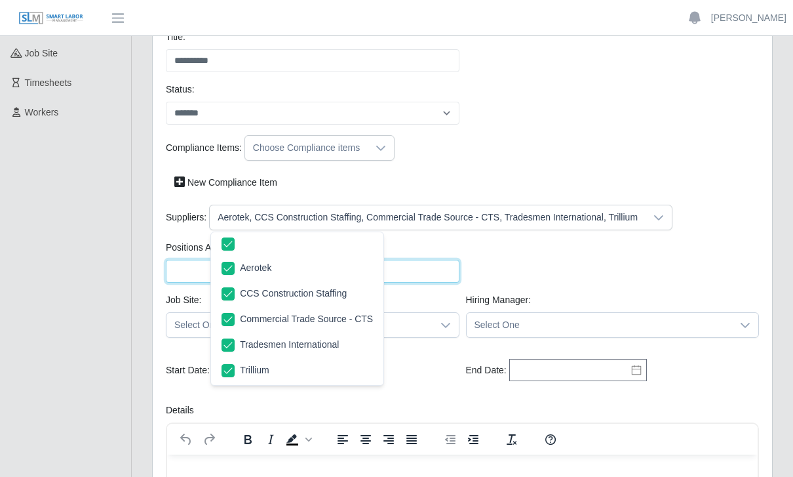 This screenshot has height=477, width=793. Describe the element at coordinates (297, 293) in the screenshot. I see `li: CCS Construction Staffing` at that location.